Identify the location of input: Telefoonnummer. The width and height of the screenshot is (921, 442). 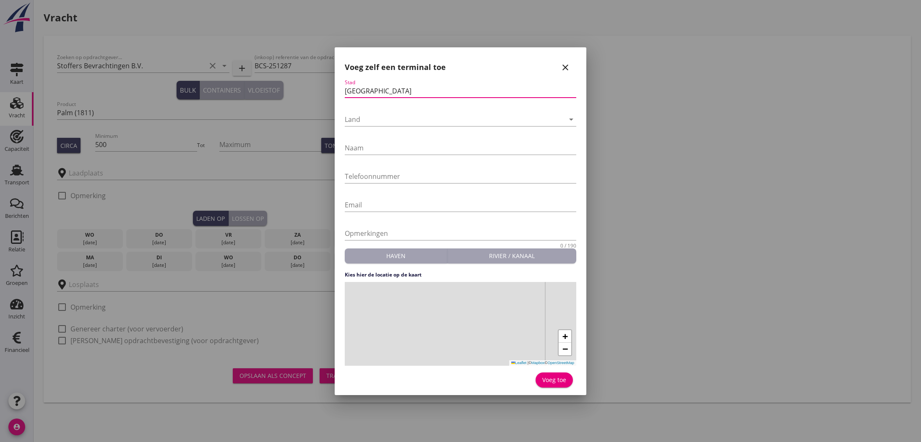
(460, 176).